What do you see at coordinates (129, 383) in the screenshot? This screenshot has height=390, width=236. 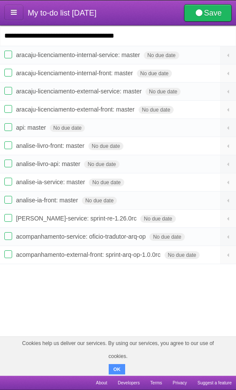 I see `a: Developers` at bounding box center [129, 383].